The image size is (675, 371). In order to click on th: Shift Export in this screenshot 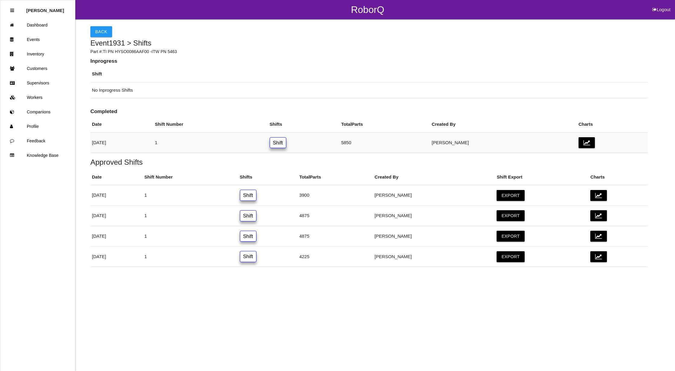, I will do `click(542, 177)`.